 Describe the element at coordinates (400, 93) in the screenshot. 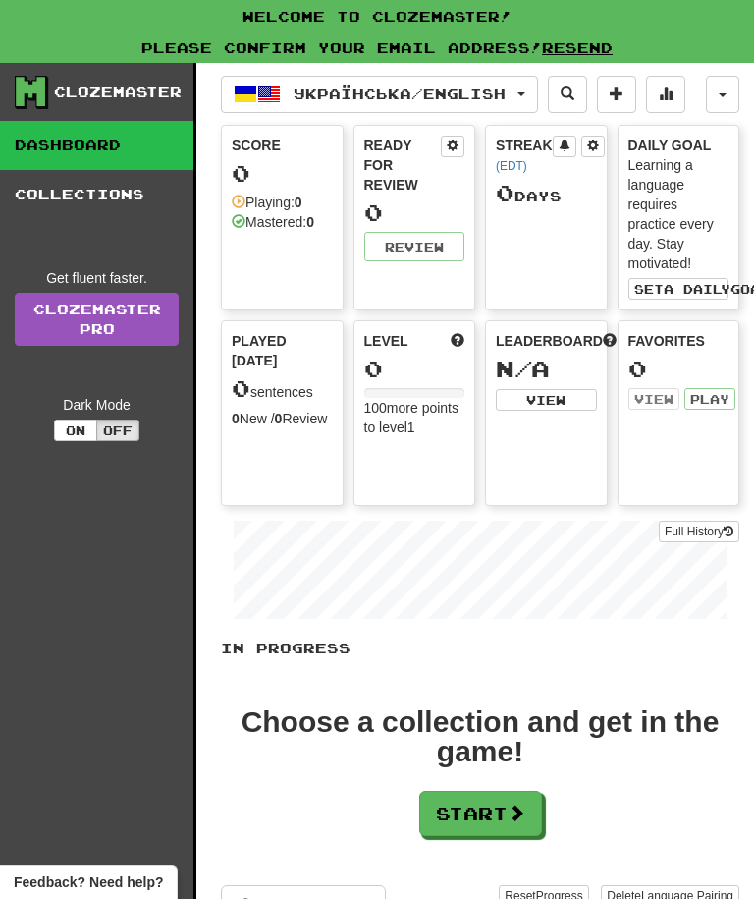

I see `span: Українська / English` at that location.